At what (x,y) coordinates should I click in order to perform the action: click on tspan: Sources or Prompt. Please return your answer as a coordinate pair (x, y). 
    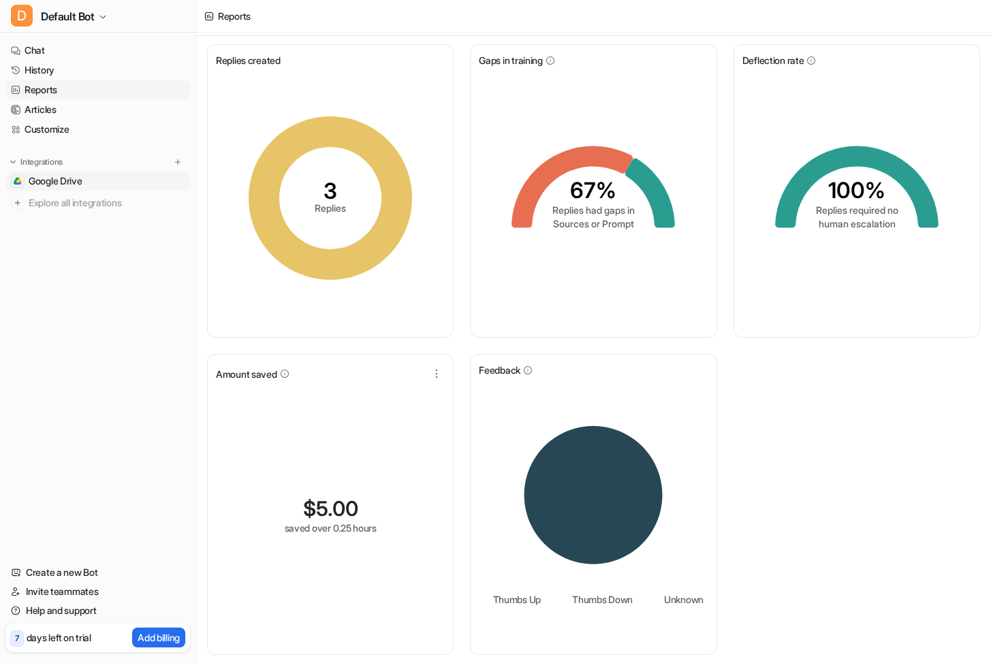
    Looking at the image, I should click on (593, 223).